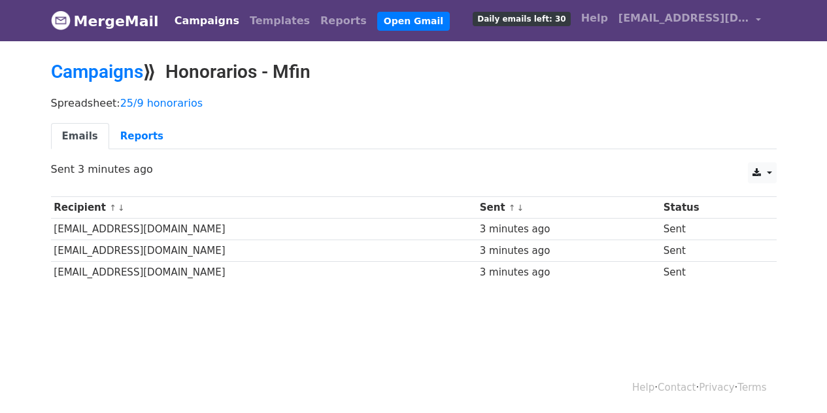 This screenshot has width=827, height=413. I want to click on img: MergeMail logo, so click(61, 20).